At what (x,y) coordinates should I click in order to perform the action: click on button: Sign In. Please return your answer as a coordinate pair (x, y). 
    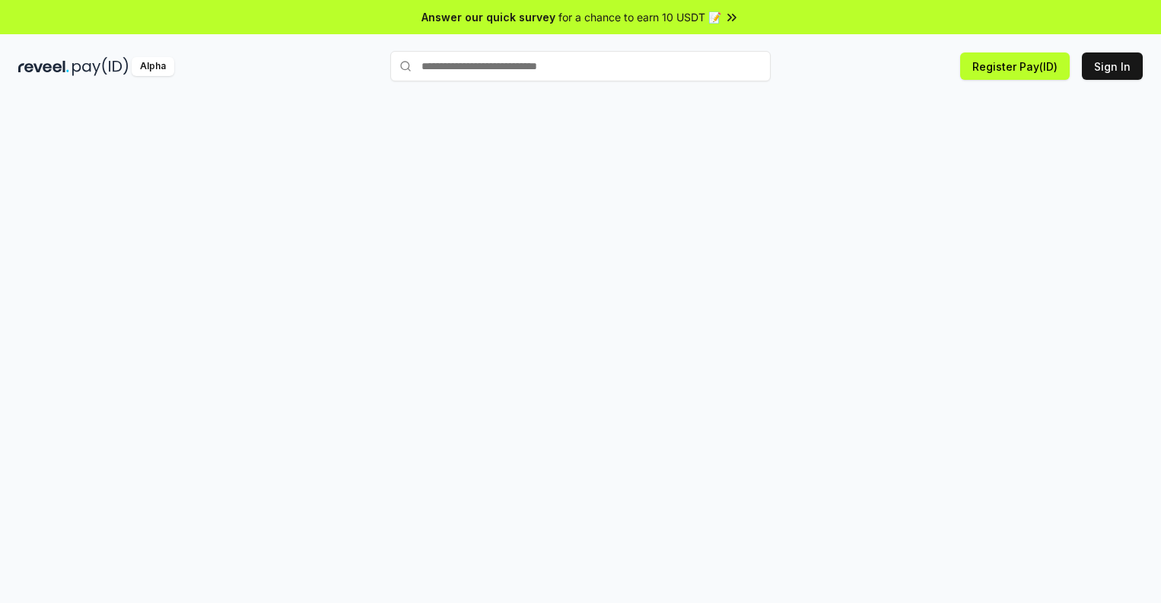
    Looking at the image, I should click on (1112, 66).